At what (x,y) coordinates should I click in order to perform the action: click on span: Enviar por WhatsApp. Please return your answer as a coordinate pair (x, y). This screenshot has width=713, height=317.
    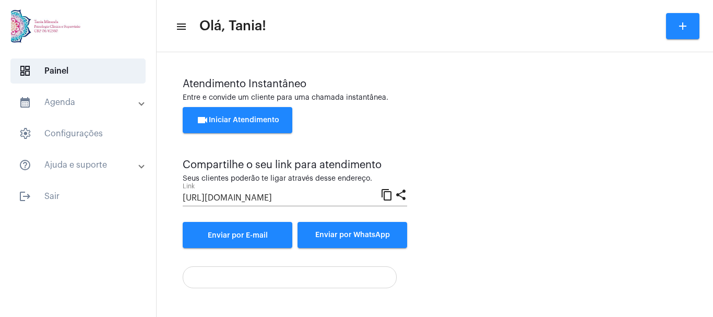
    Looking at the image, I should click on (353, 235).